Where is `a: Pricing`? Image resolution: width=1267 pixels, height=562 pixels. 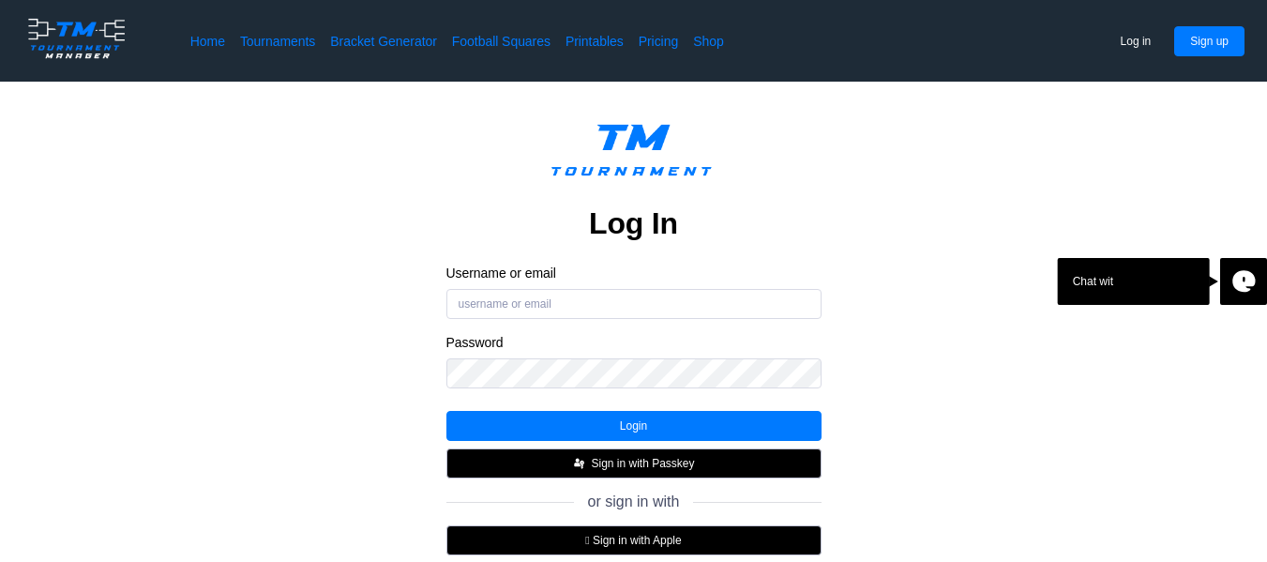 a: Pricing is located at coordinates (659, 41).